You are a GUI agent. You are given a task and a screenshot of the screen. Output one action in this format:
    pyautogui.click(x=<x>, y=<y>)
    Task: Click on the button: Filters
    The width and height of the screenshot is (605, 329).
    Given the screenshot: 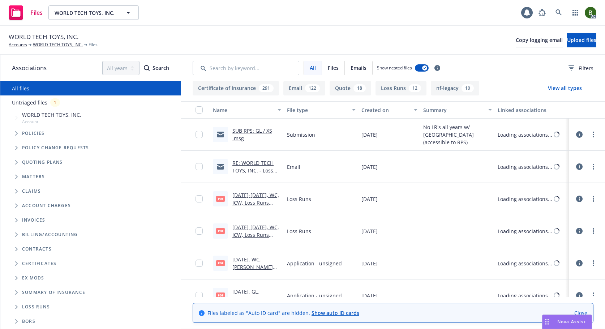 What is the action you would take?
    pyautogui.click(x=580, y=68)
    